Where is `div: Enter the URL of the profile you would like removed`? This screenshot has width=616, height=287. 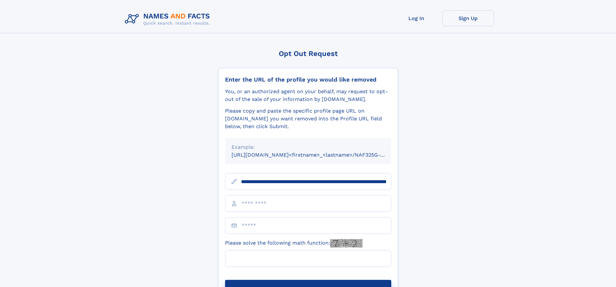
div: Enter the URL of the profile you would like removed is located at coordinates (308, 80).